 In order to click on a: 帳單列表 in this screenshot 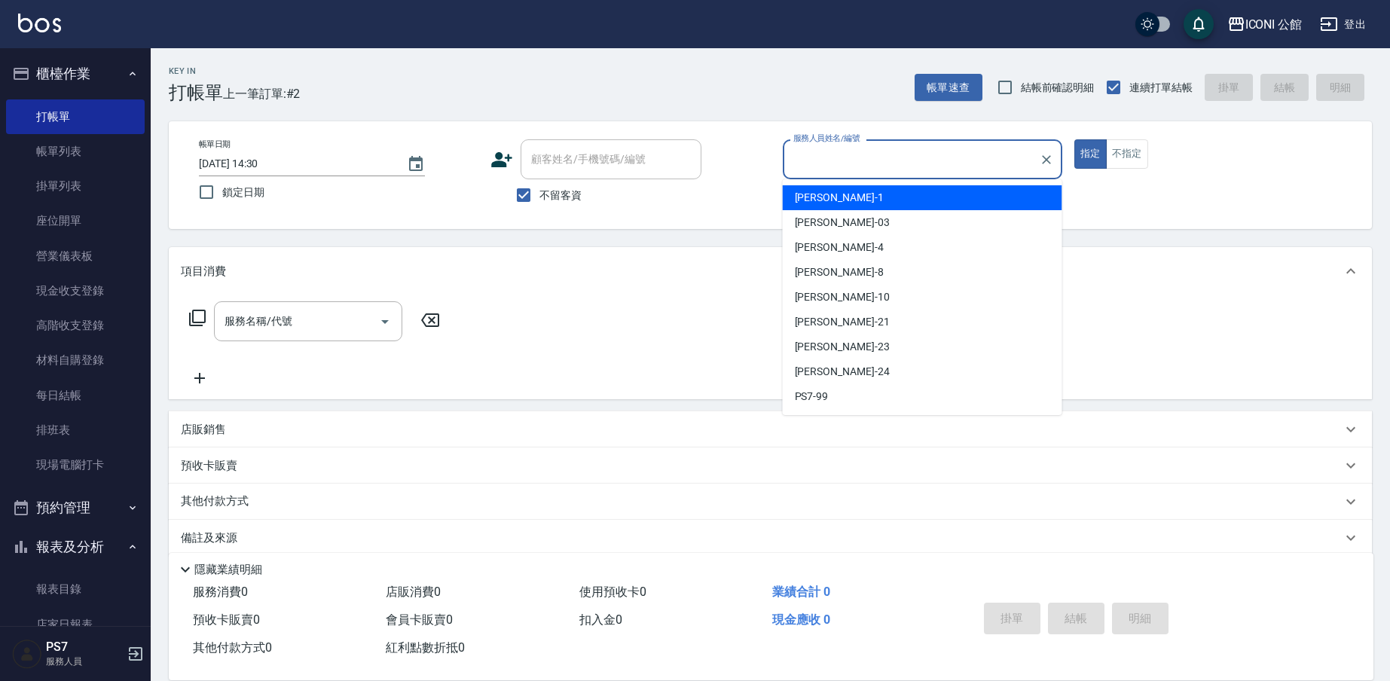, I will do `click(75, 151)`.